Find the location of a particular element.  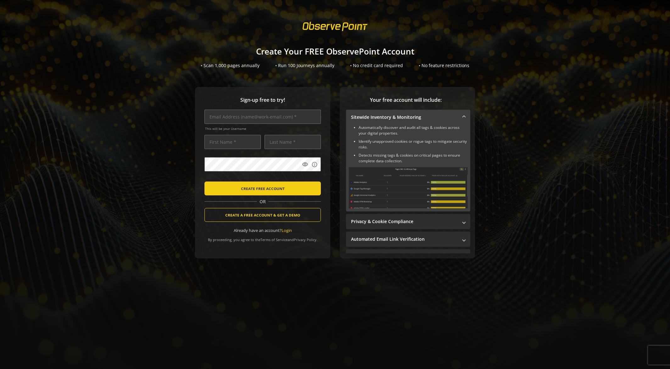

mat-icon: visibility is located at coordinates (305, 164).